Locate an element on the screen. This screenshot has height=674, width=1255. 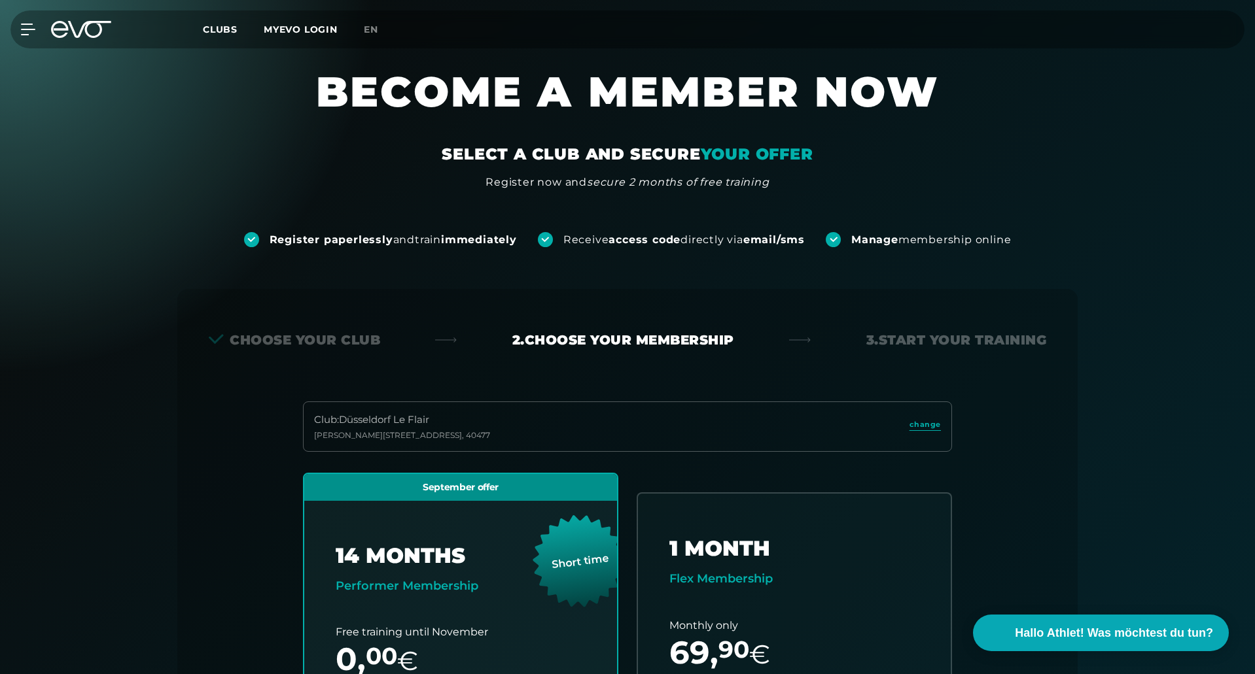
span: Hallo Athlet! Was möchtest du tun? is located at coordinates (1113, 633).